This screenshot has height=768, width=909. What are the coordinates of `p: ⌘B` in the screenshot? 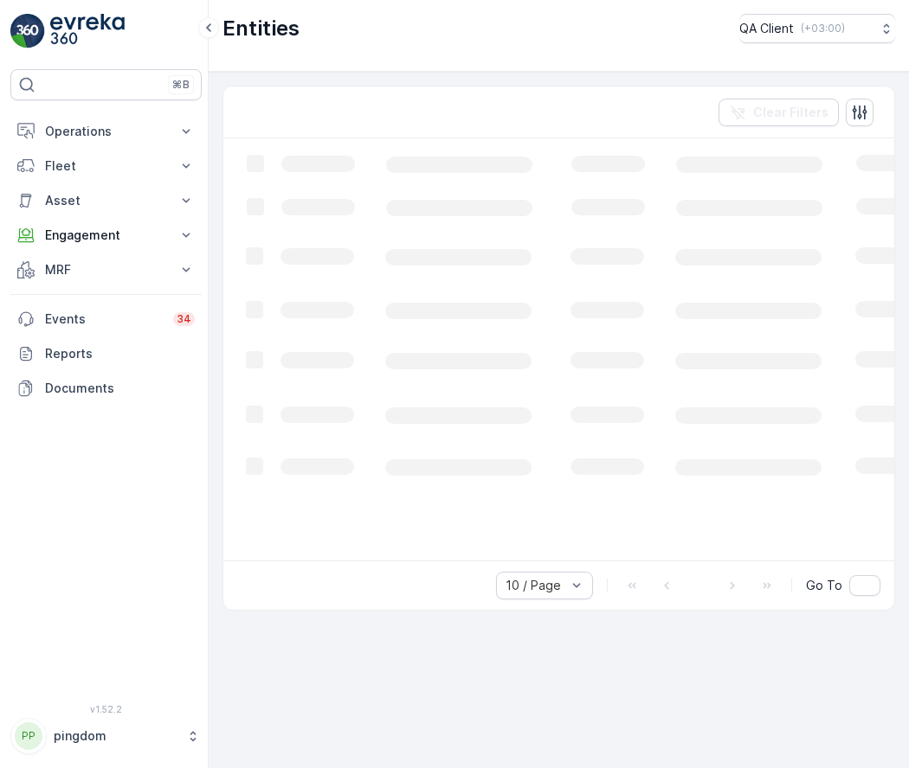 It's located at (181, 85).